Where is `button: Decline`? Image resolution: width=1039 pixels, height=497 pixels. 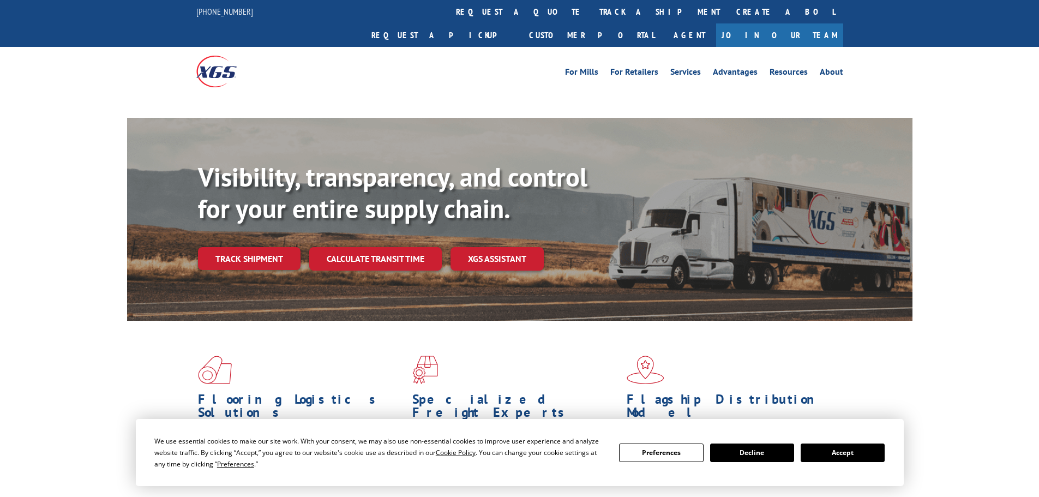 button: Decline is located at coordinates (752, 453).